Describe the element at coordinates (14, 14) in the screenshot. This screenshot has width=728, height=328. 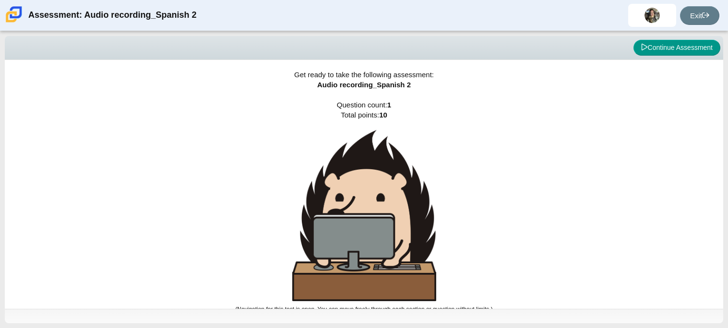
I see `img: Carmen School of Science & Technology` at that location.